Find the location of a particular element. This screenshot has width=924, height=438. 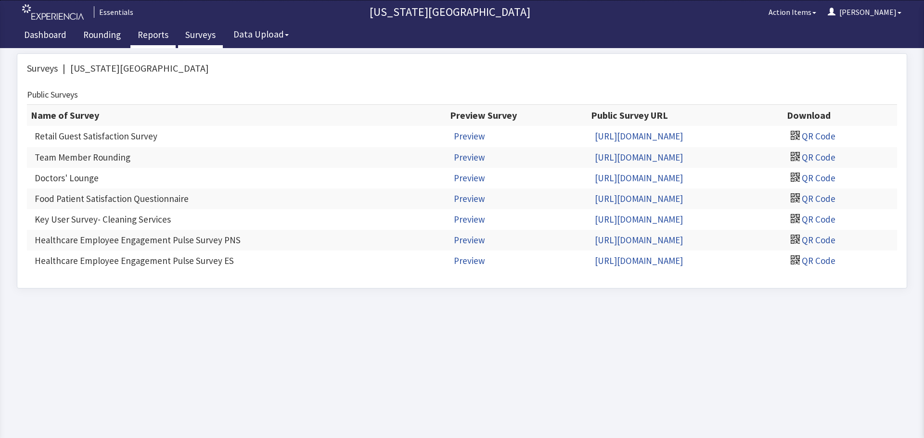

a: Reports is located at coordinates (153, 36).